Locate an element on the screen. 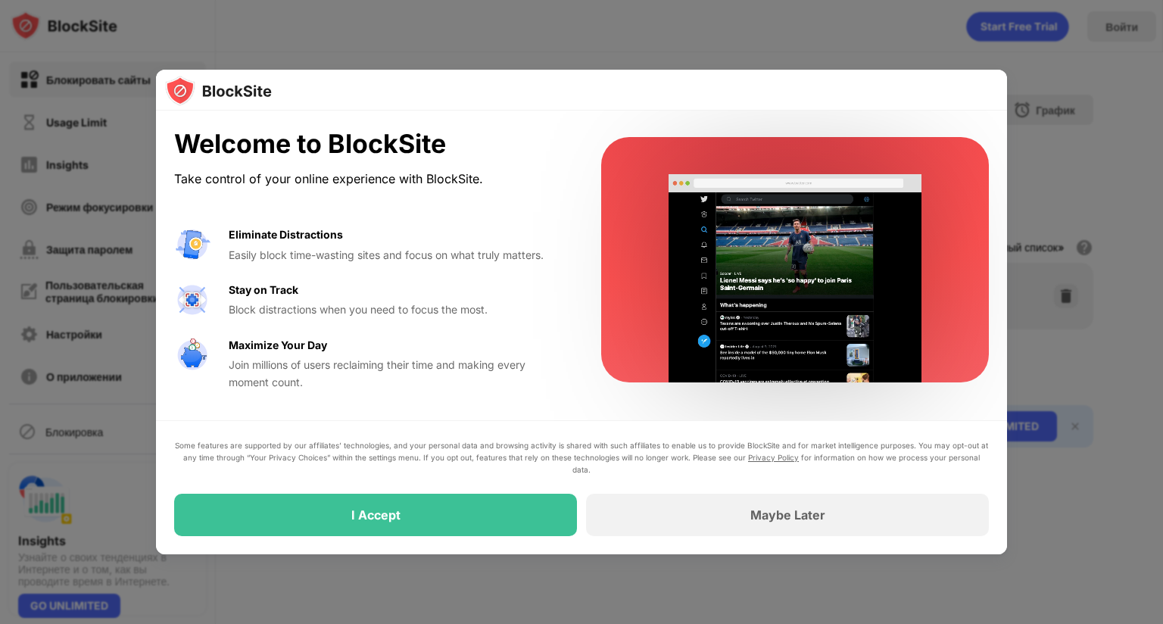 This screenshot has width=1163, height=624. div: Easily block time-wasting sites and focus on what truly matters. is located at coordinates (397, 255).